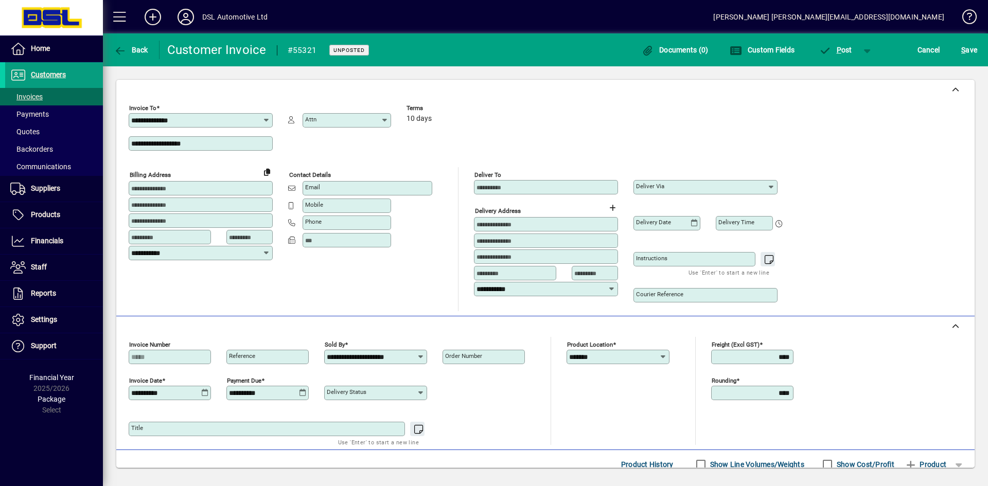  What do you see at coordinates (648, 465) in the screenshot?
I see `button: Product History` at bounding box center [648, 465].